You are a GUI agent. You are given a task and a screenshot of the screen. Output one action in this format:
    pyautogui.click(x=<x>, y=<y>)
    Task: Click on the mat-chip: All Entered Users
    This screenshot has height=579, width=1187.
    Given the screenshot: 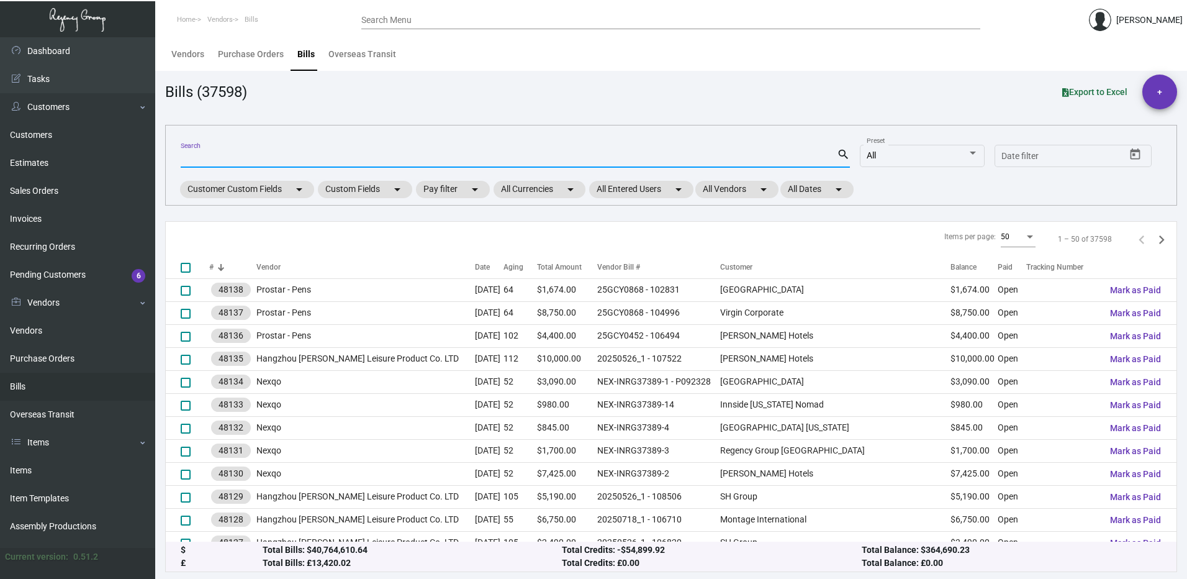 What is the action you would take?
    pyautogui.click(x=641, y=189)
    